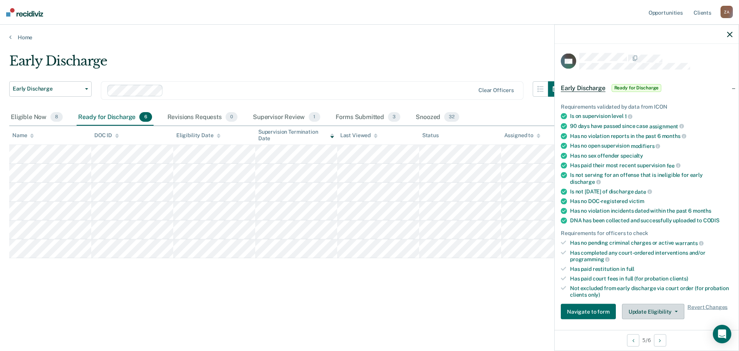  Describe the element at coordinates (689, 243) in the screenshot. I see `span: warrants` at that location.